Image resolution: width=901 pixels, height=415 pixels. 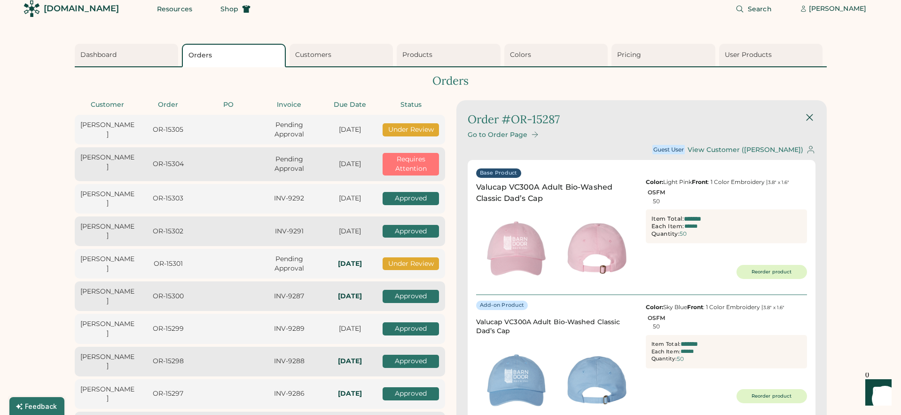 What do you see at coordinates (350, 105) in the screenshot?
I see `div: Due Date` at bounding box center [350, 105].